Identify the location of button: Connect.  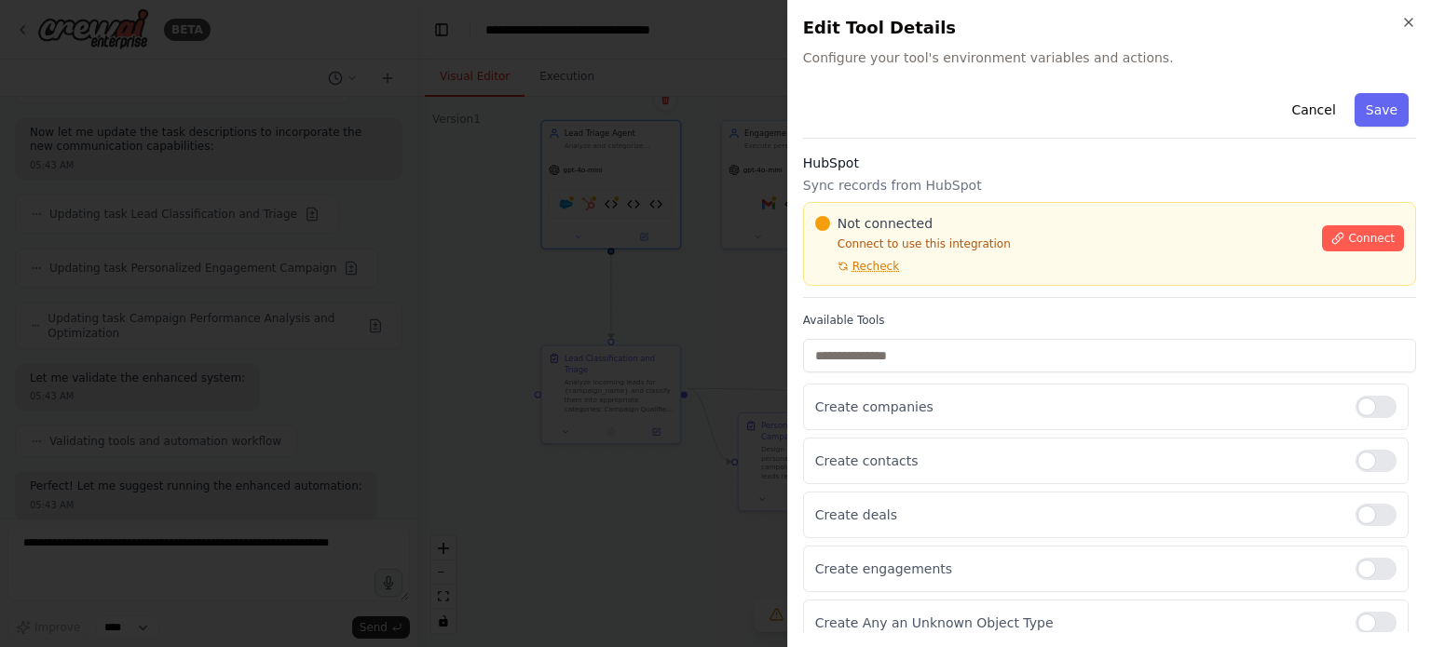
(1363, 238).